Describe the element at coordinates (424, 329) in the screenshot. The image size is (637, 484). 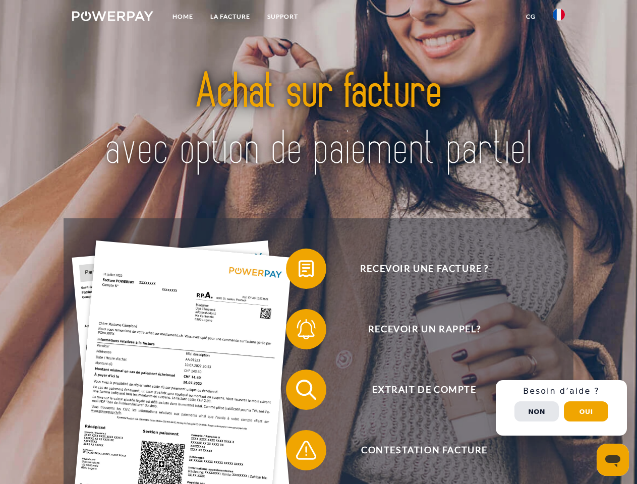
I see `span: Recevoir un rappel?` at that location.